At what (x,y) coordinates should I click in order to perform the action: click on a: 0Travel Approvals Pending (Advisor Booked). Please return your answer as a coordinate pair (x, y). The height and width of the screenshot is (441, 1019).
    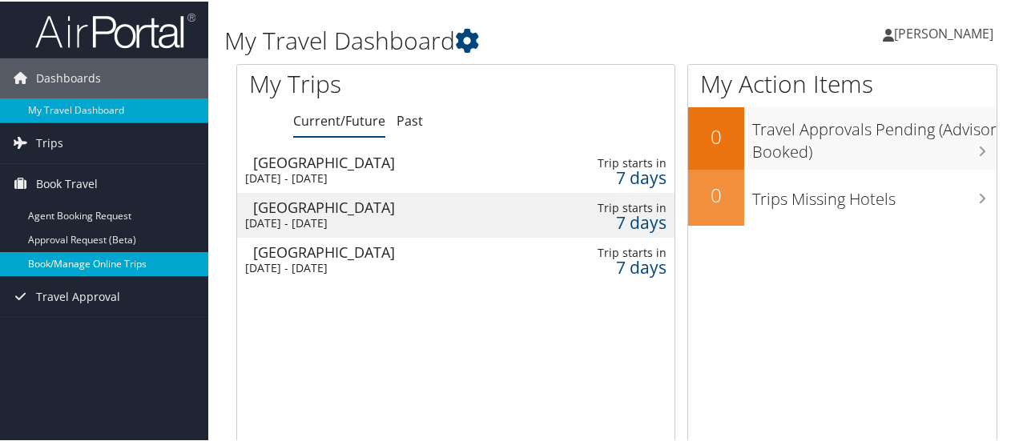
    Looking at the image, I should click on (842, 136).